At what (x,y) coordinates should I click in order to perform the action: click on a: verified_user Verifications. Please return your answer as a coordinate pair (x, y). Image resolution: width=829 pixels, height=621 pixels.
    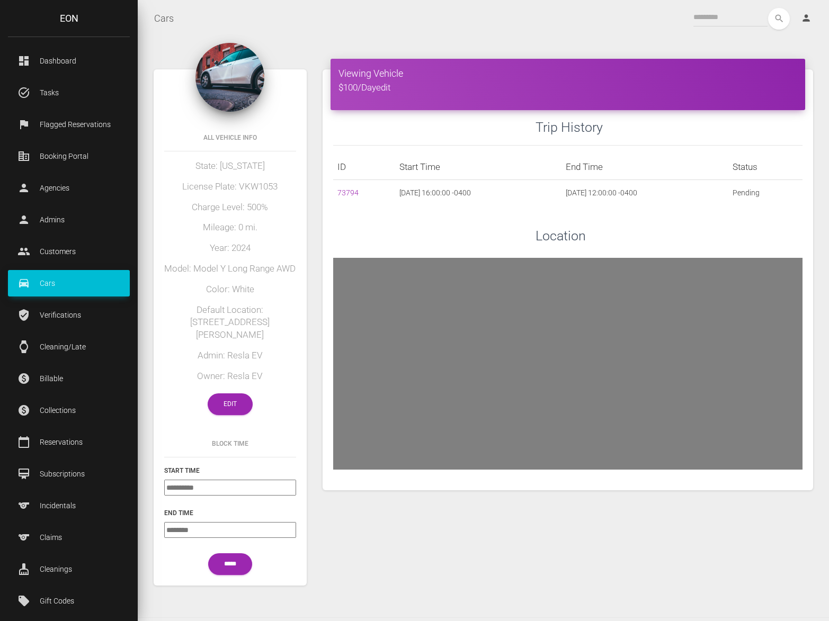
    Looking at the image, I should click on (69, 315).